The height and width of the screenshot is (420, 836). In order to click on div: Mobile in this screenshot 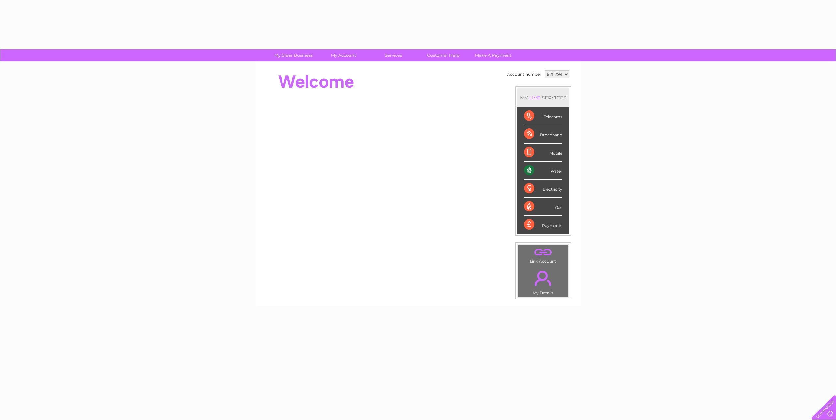, I will do `click(543, 152)`.